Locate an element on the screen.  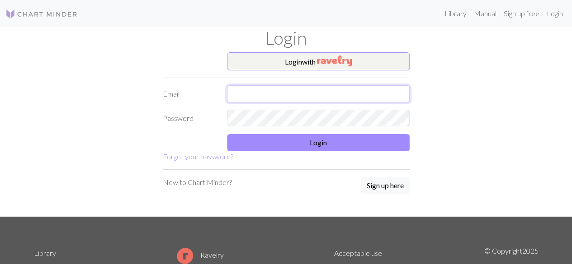
label: Password is located at coordinates (189, 118).